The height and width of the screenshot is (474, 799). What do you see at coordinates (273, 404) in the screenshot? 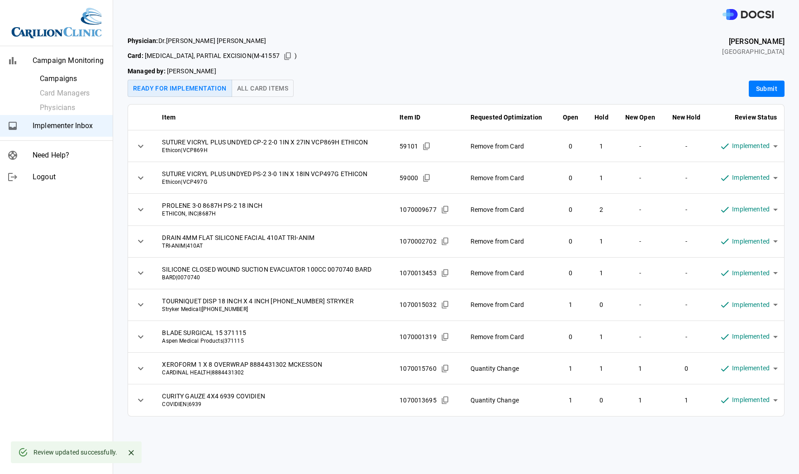
I see `span: COVIDIEN | 6939` at bounding box center [273, 404].